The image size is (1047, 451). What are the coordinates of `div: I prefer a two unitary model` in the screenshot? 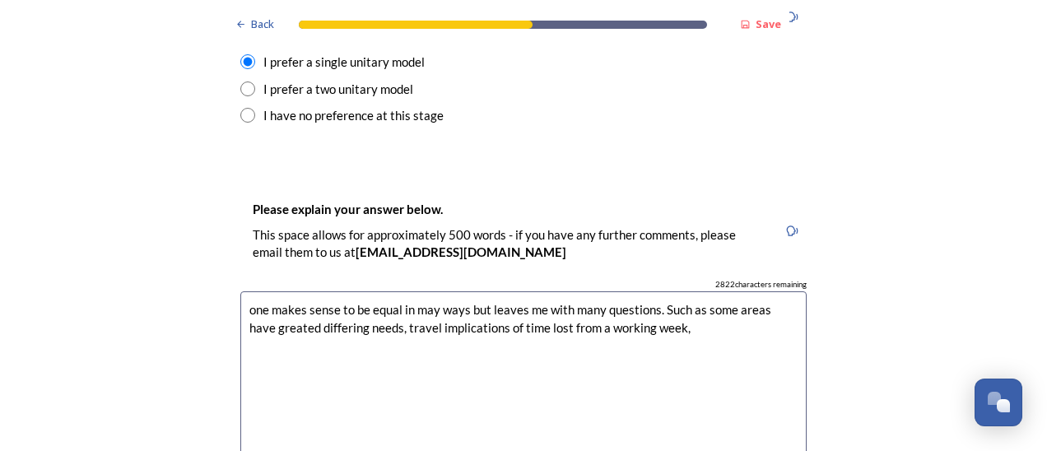 It's located at (338, 89).